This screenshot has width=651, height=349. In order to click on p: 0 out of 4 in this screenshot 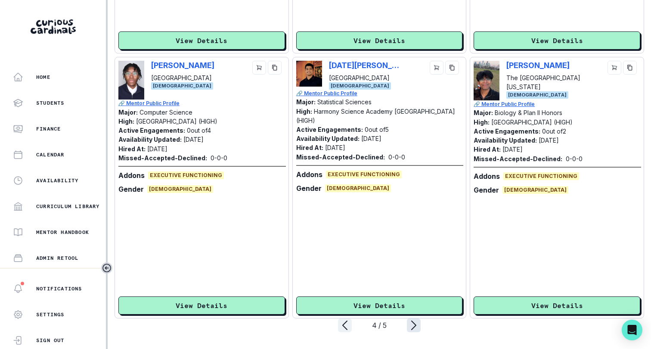, I will do `click(199, 130)`.